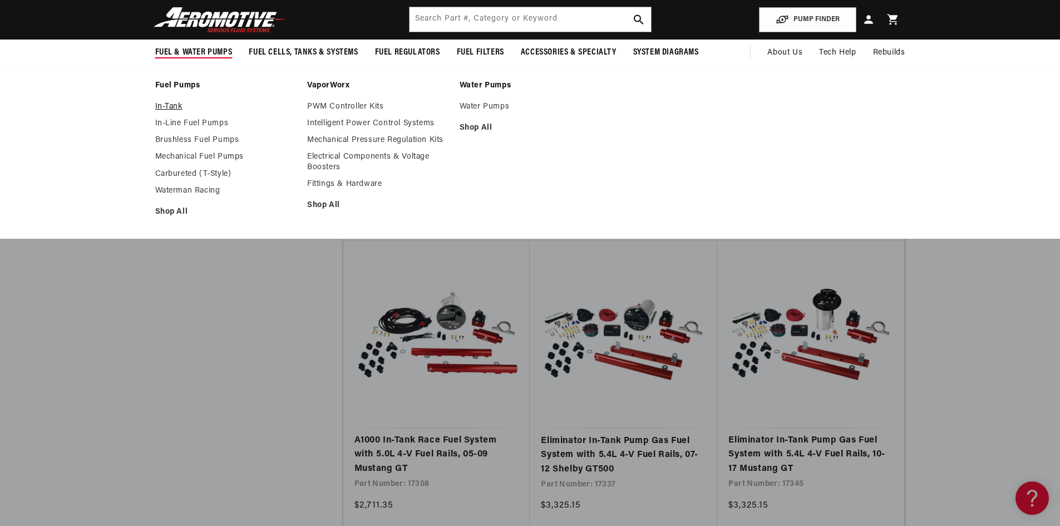 The width and height of the screenshot is (1060, 526). Describe the element at coordinates (226, 123) in the screenshot. I see `a: In-Line Fuel Pumps` at that location.